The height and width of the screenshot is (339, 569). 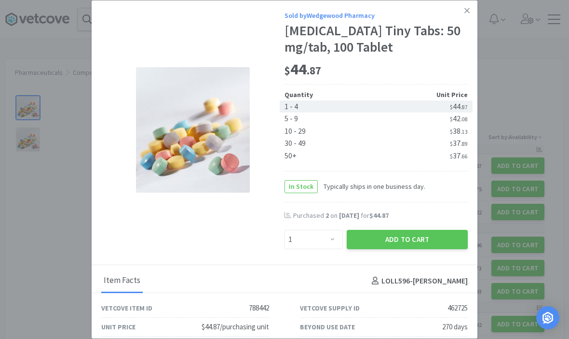 I want to click on span: In Stock, so click(x=301, y=186).